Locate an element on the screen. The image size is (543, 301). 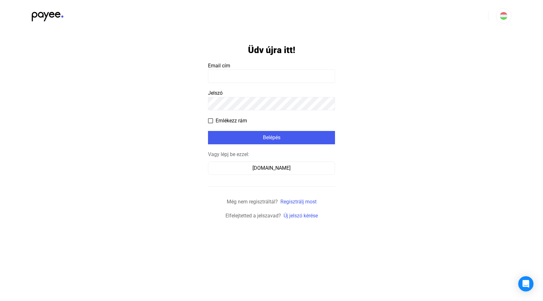
img: HU is located at coordinates (504, 16).